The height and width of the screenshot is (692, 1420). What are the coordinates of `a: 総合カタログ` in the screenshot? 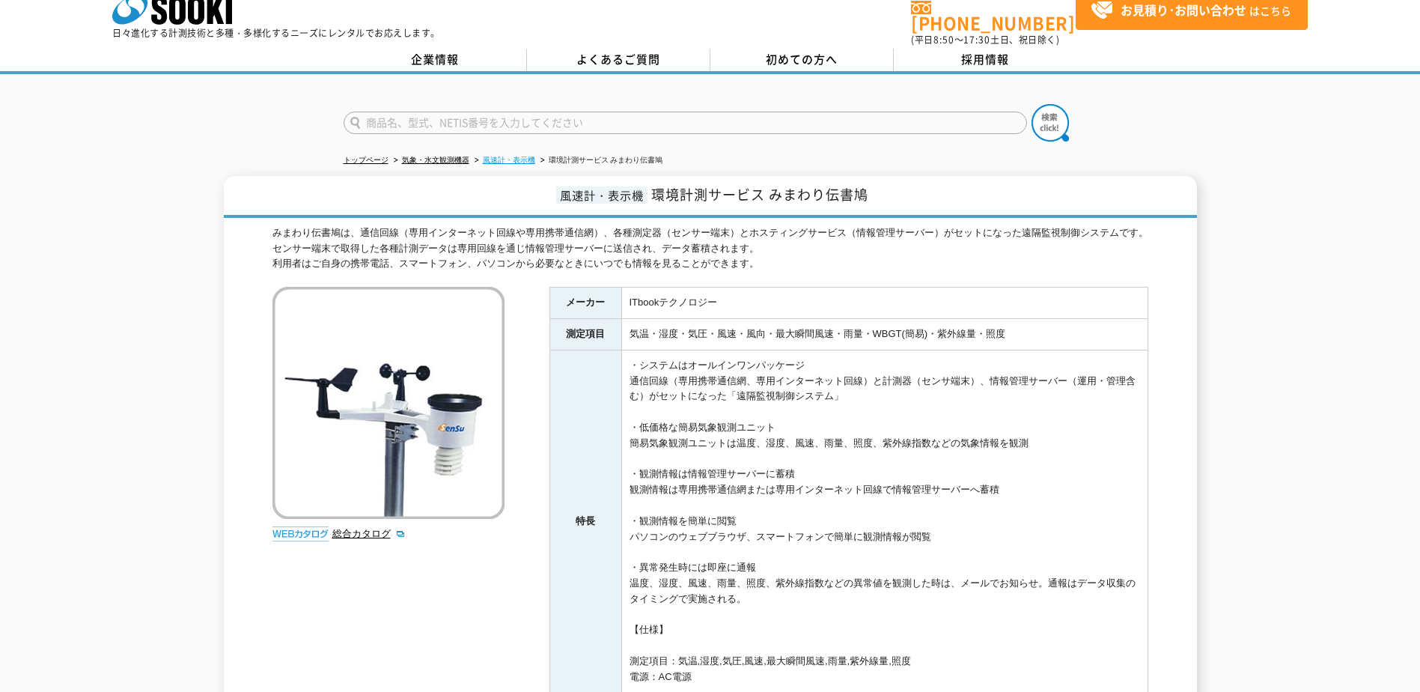 It's located at (369, 533).